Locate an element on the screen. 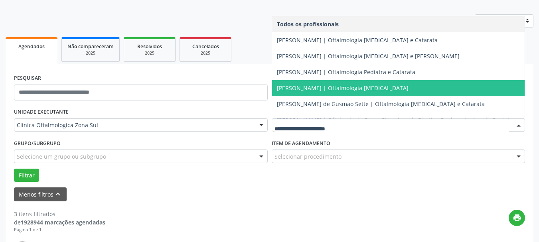  span: Todos os profissionais is located at coordinates (308, 24).